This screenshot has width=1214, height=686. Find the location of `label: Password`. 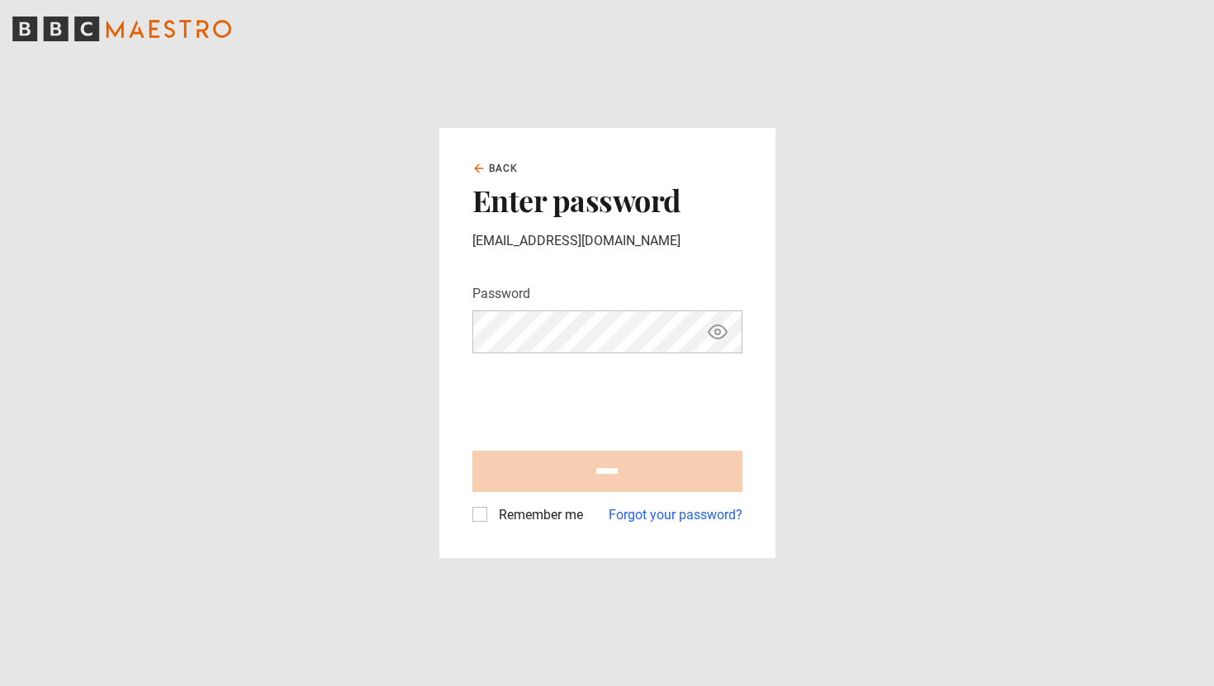

label: Password is located at coordinates (501, 294).